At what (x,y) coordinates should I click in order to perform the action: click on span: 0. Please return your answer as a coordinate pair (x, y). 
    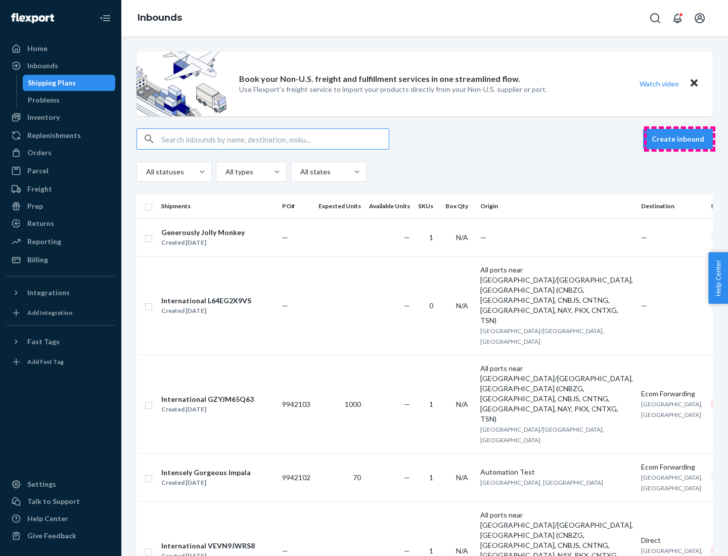
    Looking at the image, I should click on (431, 306).